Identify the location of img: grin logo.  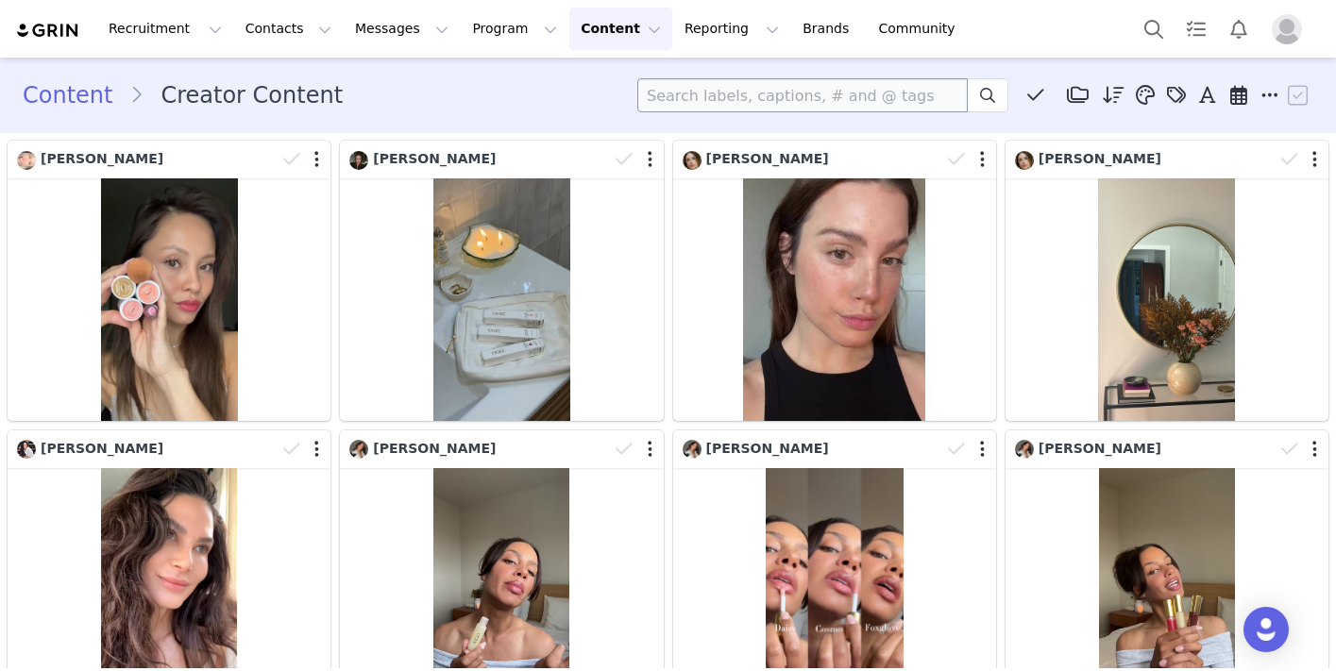
(48, 30).